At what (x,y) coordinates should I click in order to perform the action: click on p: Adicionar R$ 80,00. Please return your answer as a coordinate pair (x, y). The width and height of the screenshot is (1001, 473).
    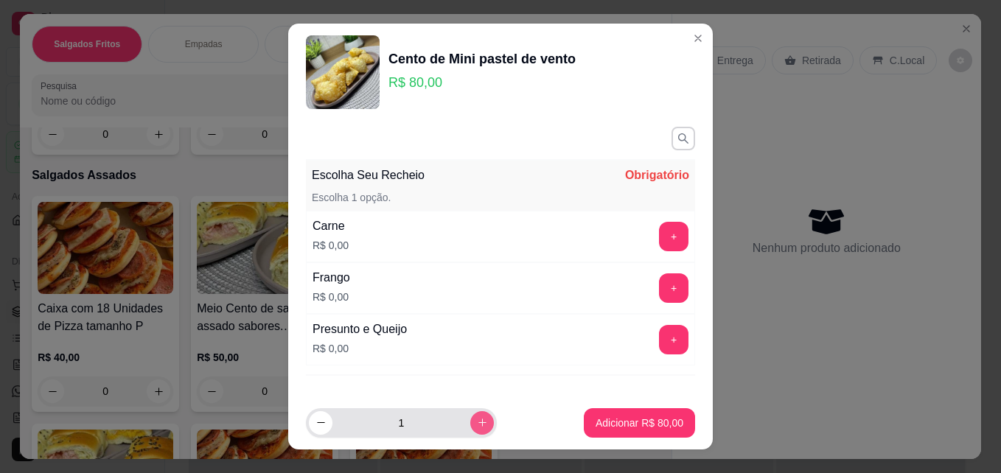
    Looking at the image, I should click on (639, 423).